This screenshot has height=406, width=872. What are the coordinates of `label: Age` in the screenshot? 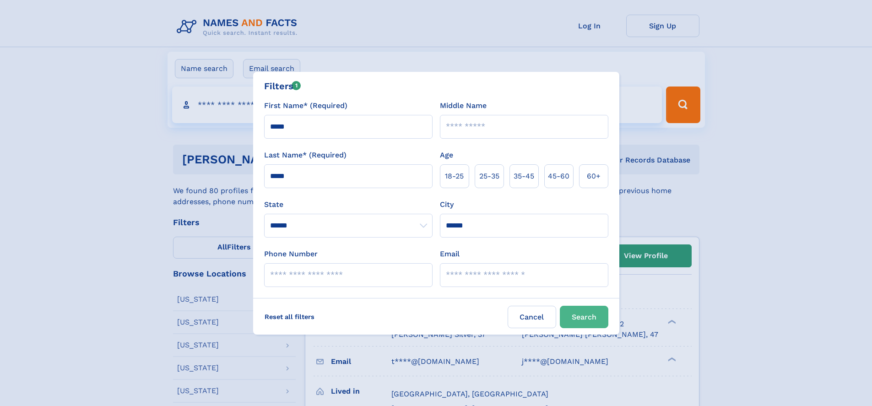 It's located at (446, 155).